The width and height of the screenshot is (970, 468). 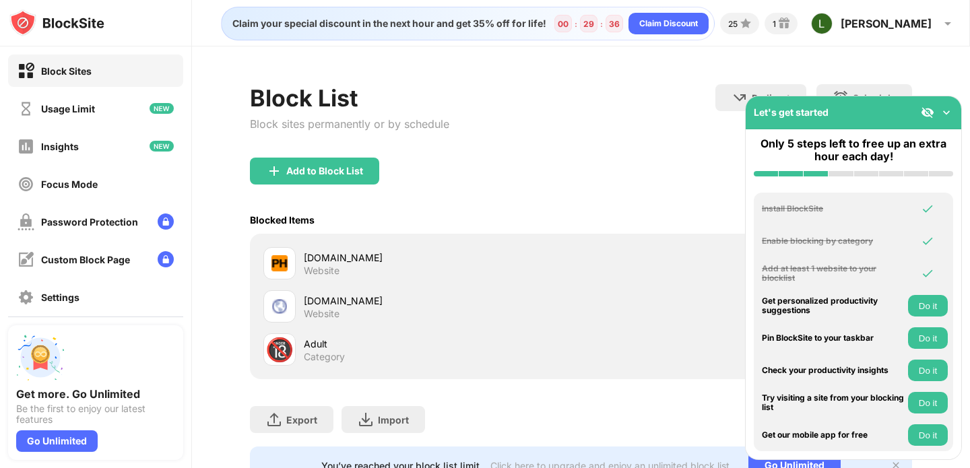 I want to click on img: logo-blocksite.svg, so click(x=57, y=23).